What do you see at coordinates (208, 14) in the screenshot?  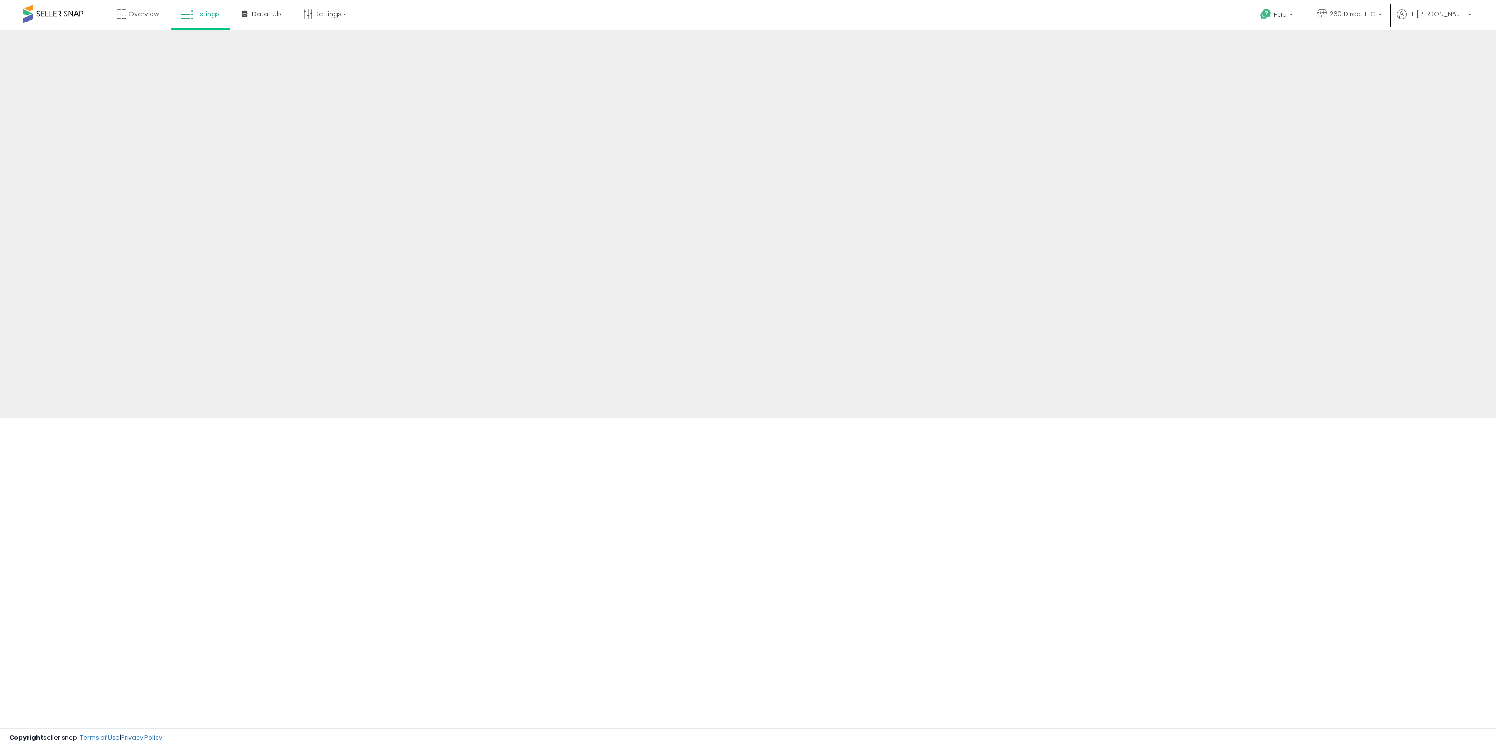 I see `span: Listings` at bounding box center [208, 14].